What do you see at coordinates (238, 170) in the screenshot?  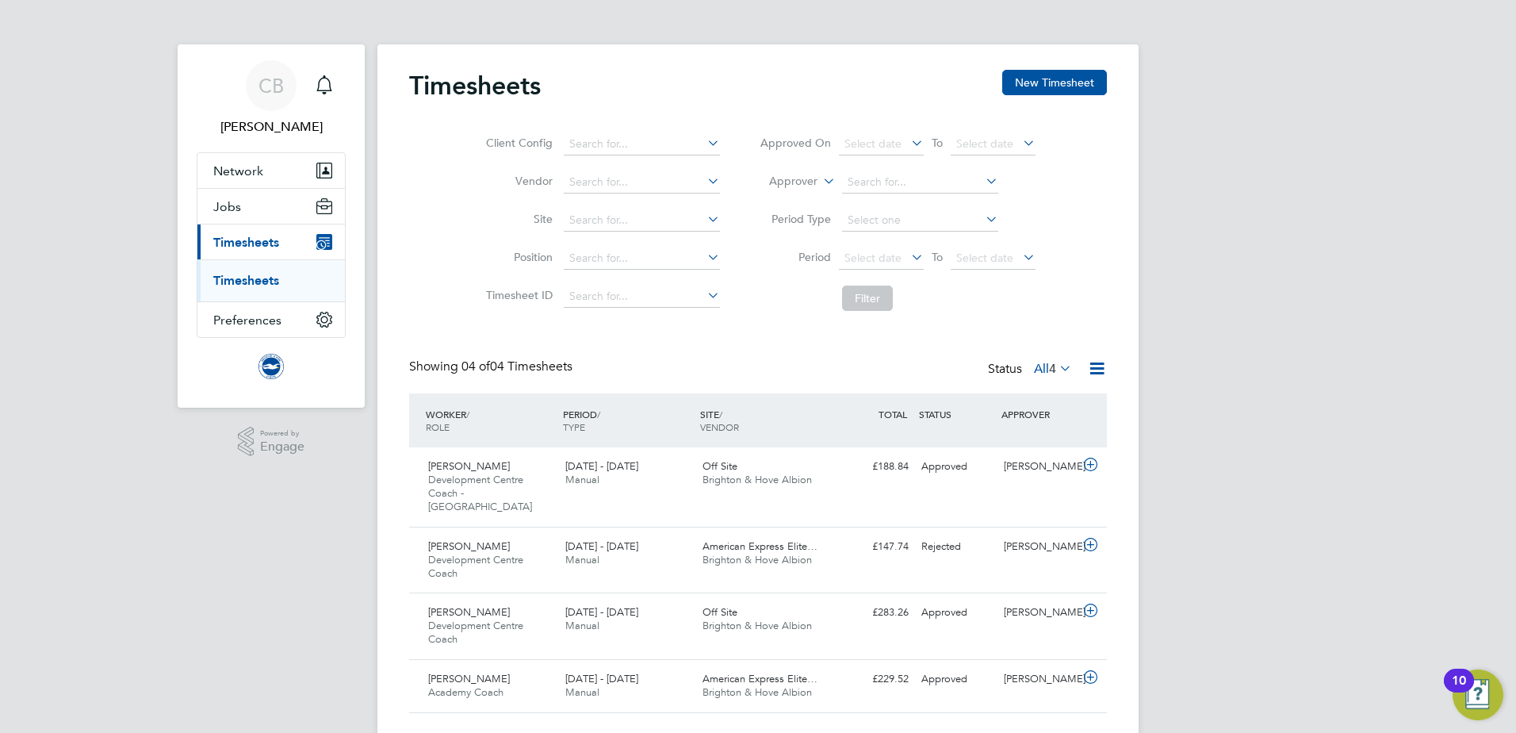 I see `span: Network` at bounding box center [238, 170].